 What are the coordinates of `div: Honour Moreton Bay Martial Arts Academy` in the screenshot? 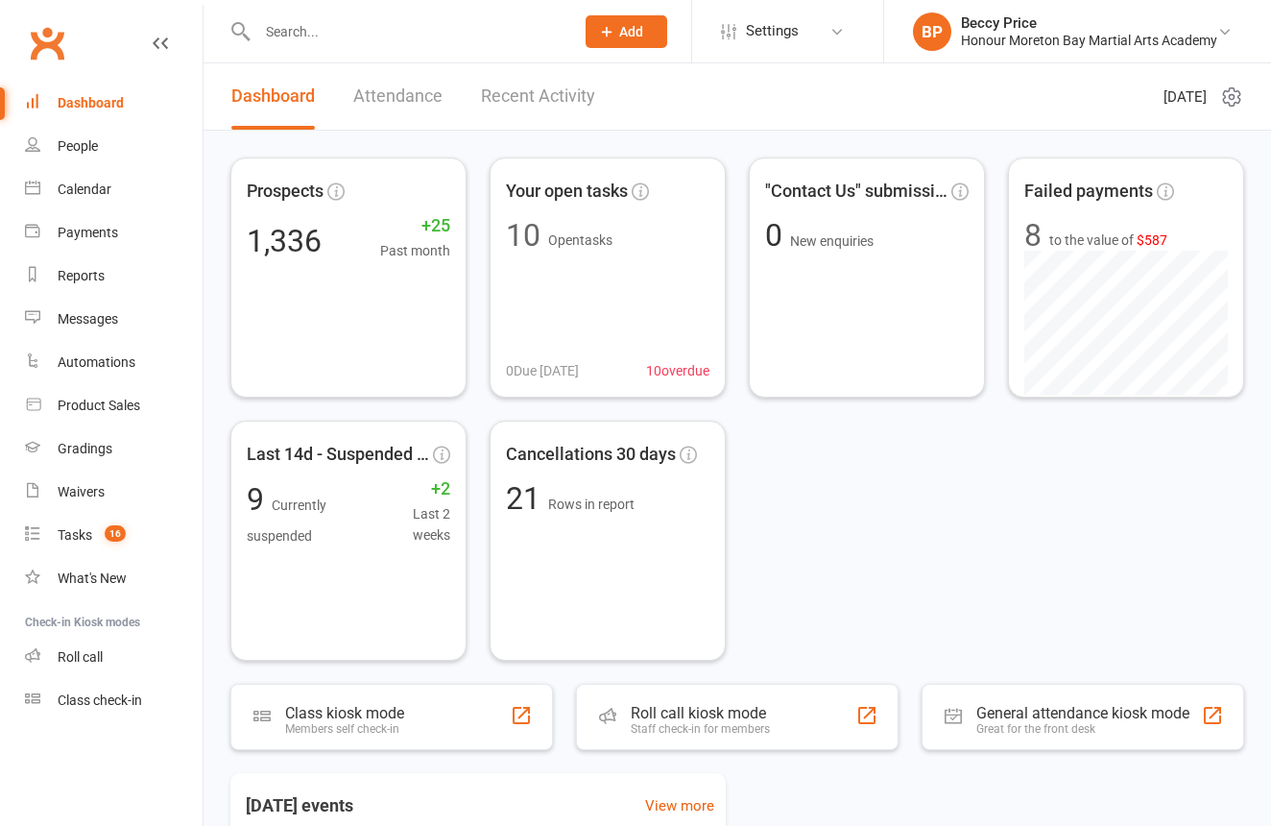 It's located at (1089, 40).